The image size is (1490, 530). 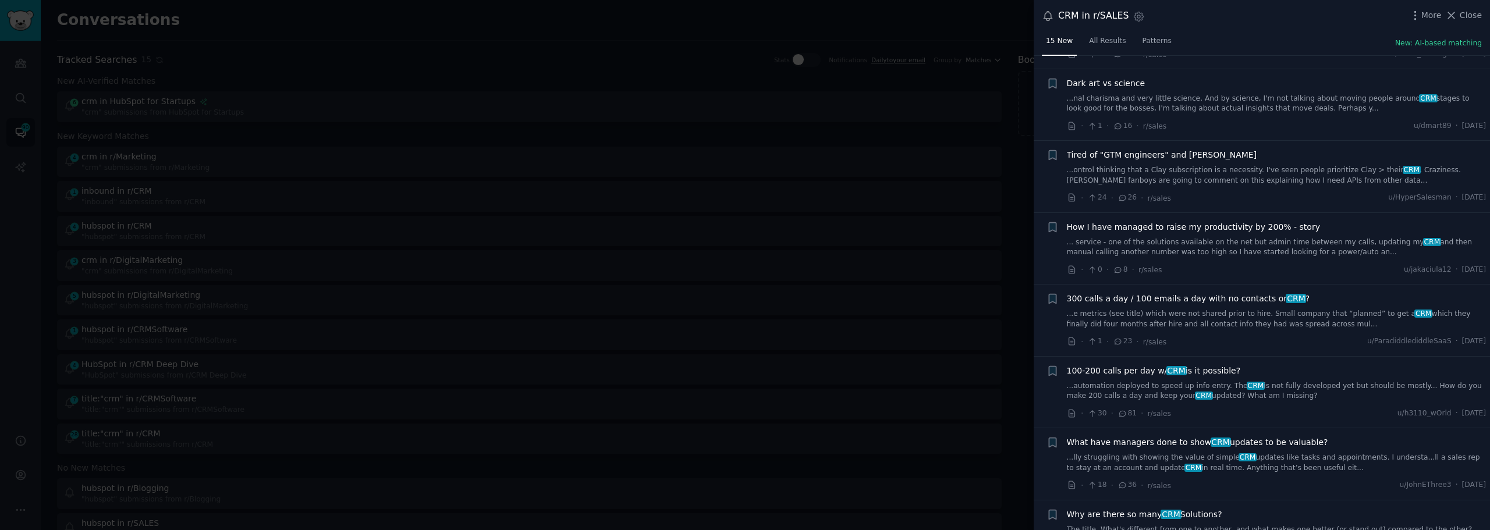 What do you see at coordinates (1193, 227) in the screenshot?
I see `a: How I have managed to raise my productivity by 200% - story` at bounding box center [1193, 227].